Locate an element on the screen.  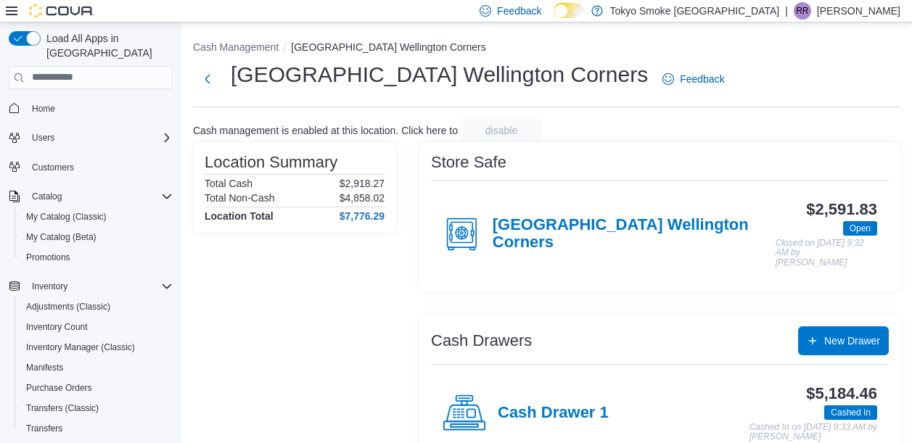
a: Adjustments (Classic) is located at coordinates (68, 307).